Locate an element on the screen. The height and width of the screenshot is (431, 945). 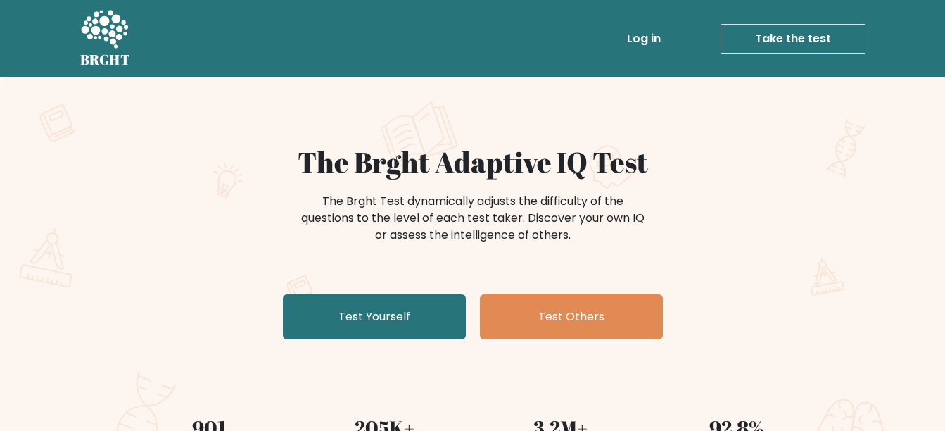
a: Log in is located at coordinates (644, 39).